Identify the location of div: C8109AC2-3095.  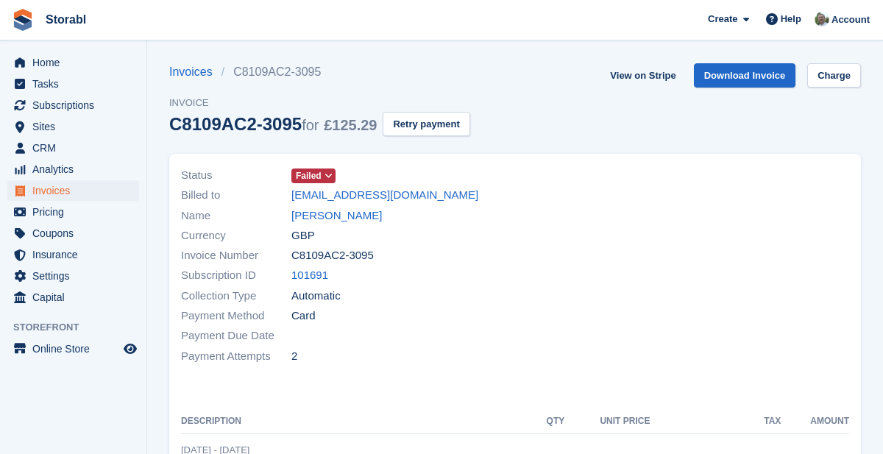
(273, 124).